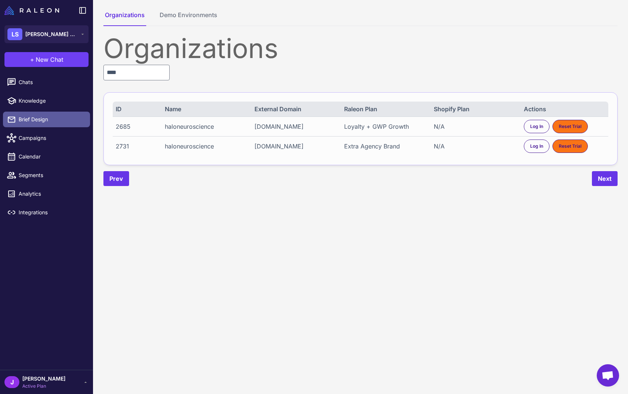  What do you see at coordinates (295, 109) in the screenshot?
I see `div: External Domain` at bounding box center [295, 109].